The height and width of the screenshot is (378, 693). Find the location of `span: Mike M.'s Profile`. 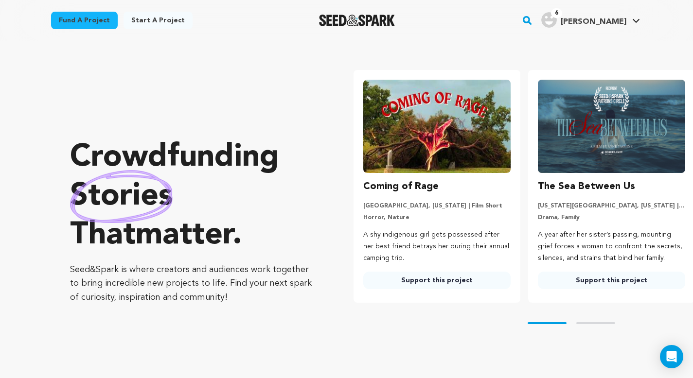

span: Mike M.'s Profile is located at coordinates (590, 20).